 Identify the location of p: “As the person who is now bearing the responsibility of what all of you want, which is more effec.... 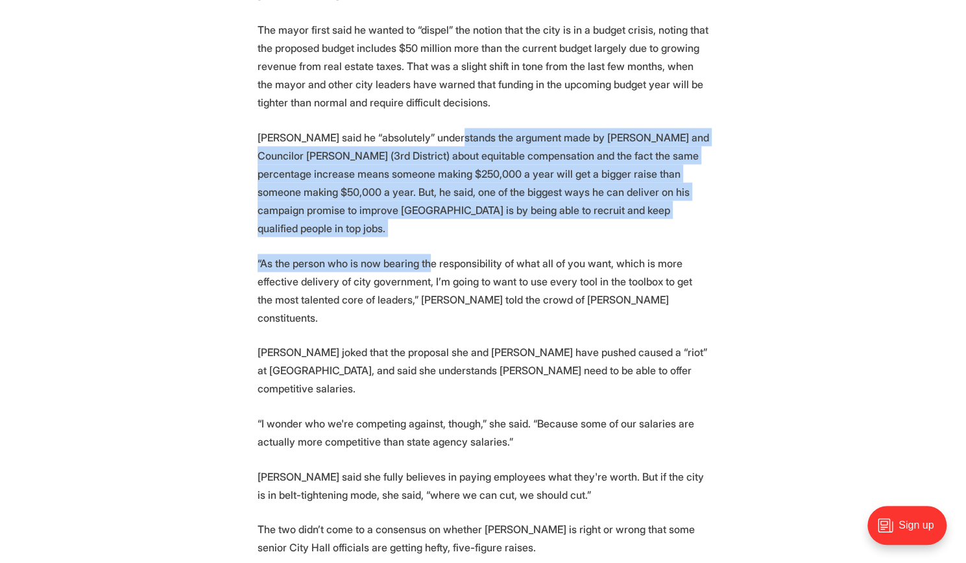
(483, 290).